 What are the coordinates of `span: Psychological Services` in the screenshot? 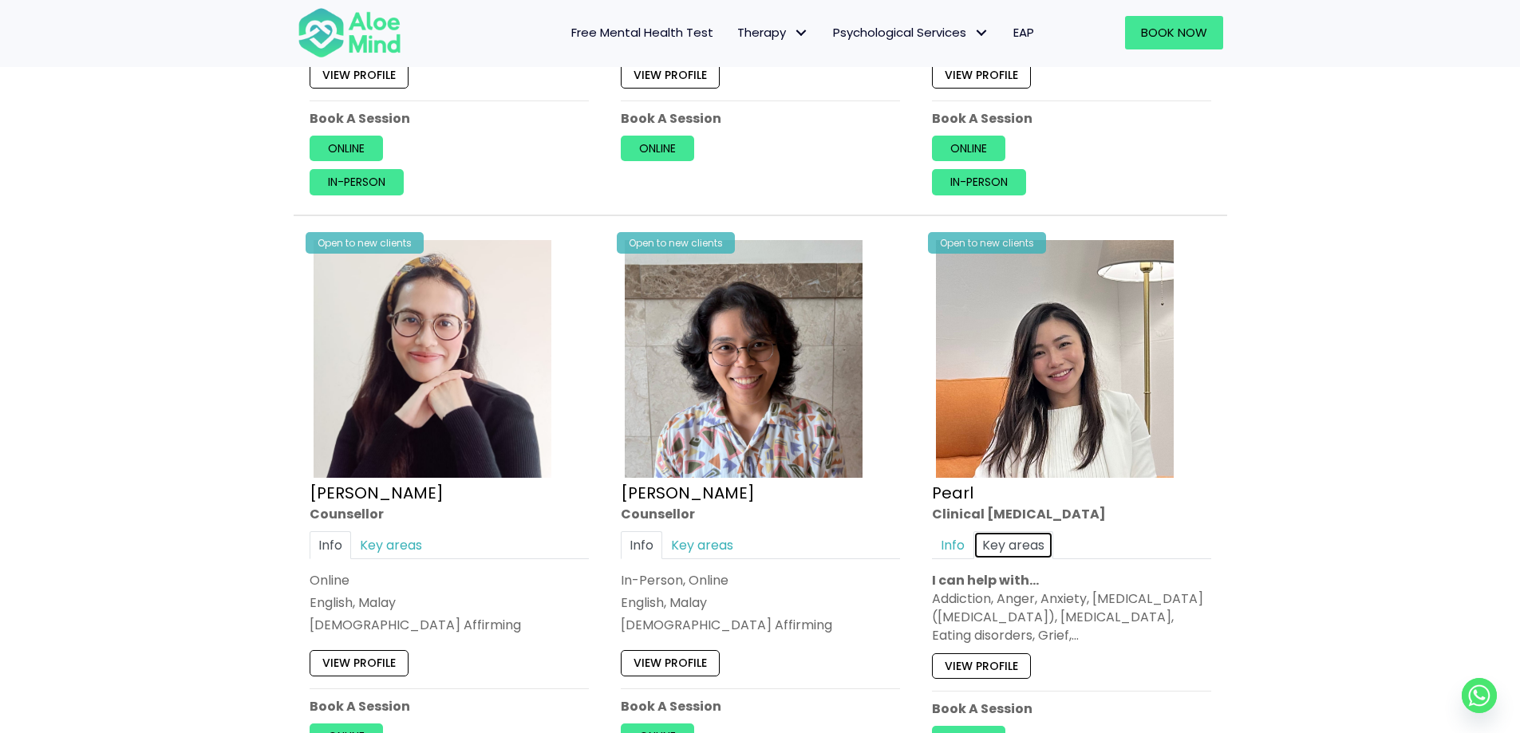 It's located at (911, 32).